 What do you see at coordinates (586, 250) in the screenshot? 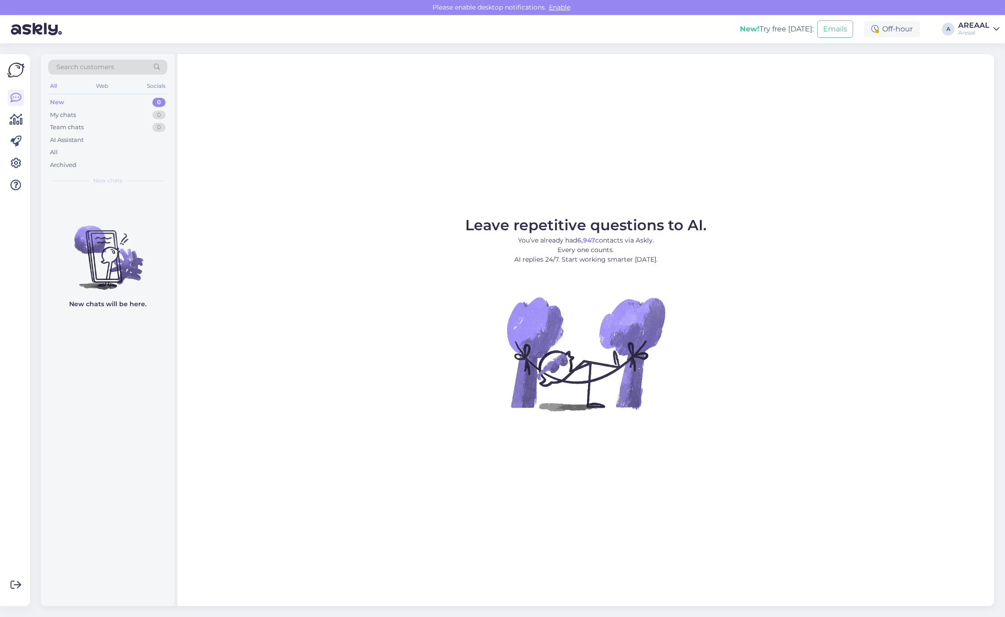
I see `p: You’ve already had contacts via Askly. Every one counts. AI replies 24/7. Start working smarter [...` at bounding box center [586, 250].